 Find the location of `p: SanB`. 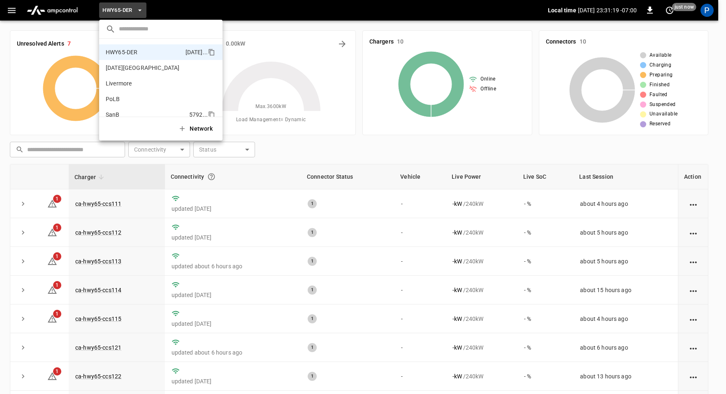

p: SanB is located at coordinates (146, 115).